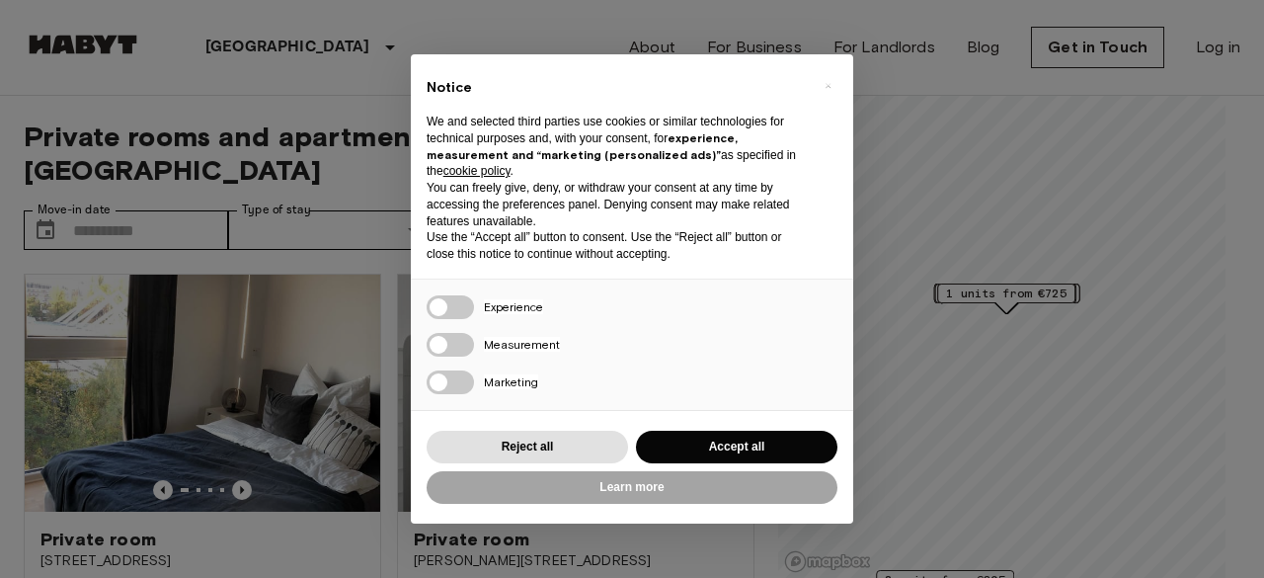 The width and height of the screenshot is (1264, 578). I want to click on a: cookie policy, so click(477, 171).